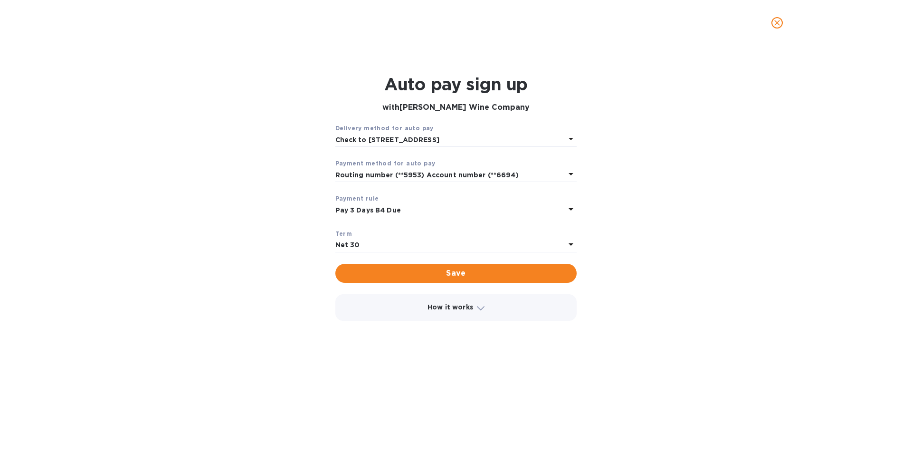 The width and height of the screenshot is (912, 453). I want to click on b: Term, so click(344, 233).